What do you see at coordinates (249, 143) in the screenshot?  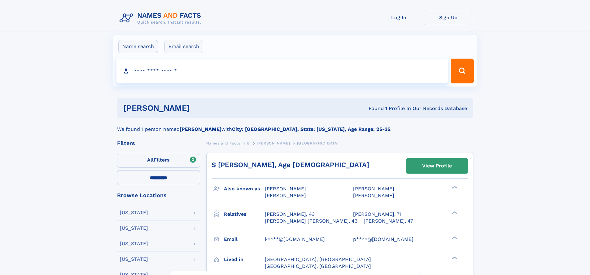 I see `a: B` at bounding box center [249, 143].